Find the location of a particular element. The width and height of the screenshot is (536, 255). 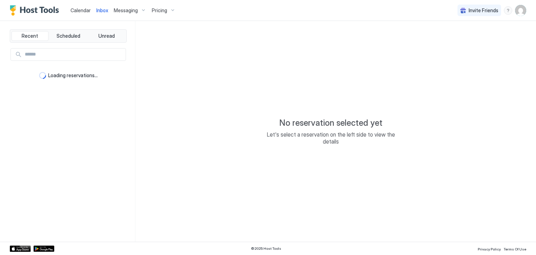

a: Calendar is located at coordinates (81, 10).